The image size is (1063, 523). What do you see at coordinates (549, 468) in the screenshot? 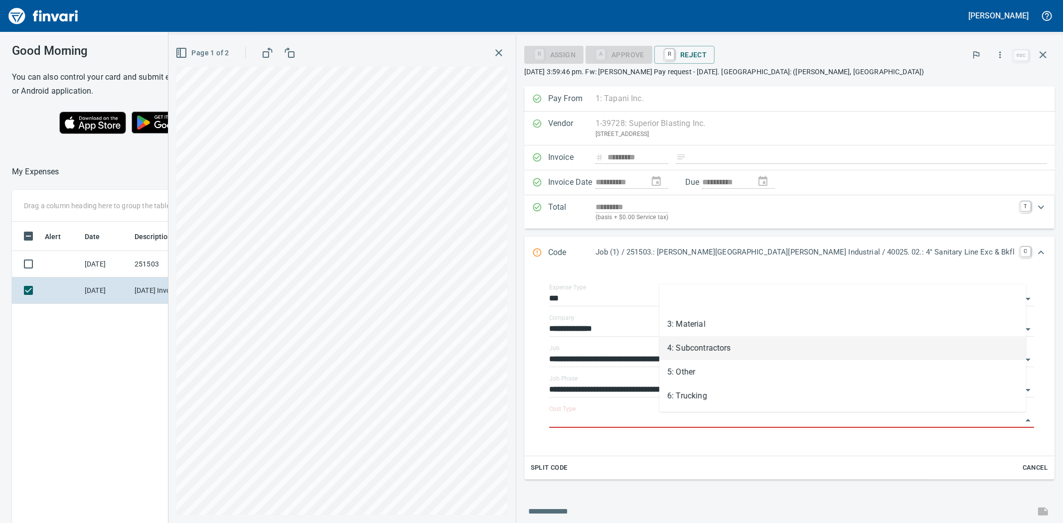
I see `span: Split Code` at bounding box center [549, 468].